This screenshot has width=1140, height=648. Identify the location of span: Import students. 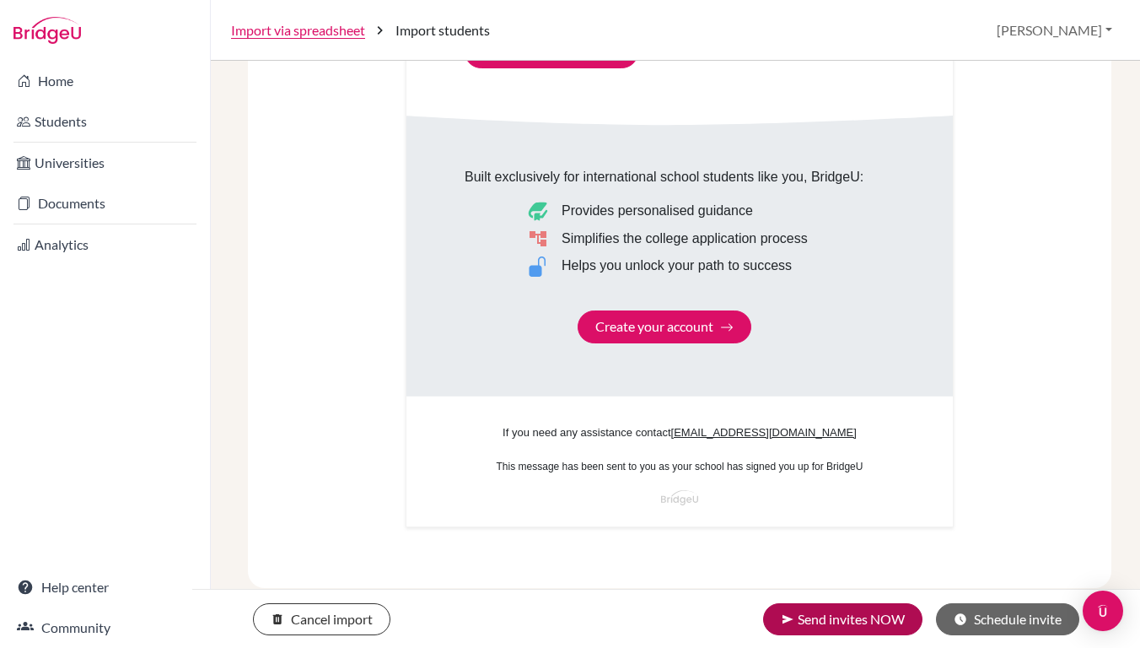
(443, 30).